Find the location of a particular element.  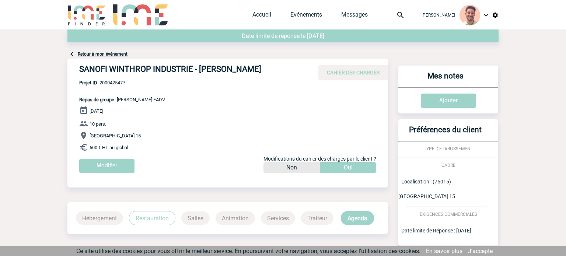

p: Oui is located at coordinates (348, 168).